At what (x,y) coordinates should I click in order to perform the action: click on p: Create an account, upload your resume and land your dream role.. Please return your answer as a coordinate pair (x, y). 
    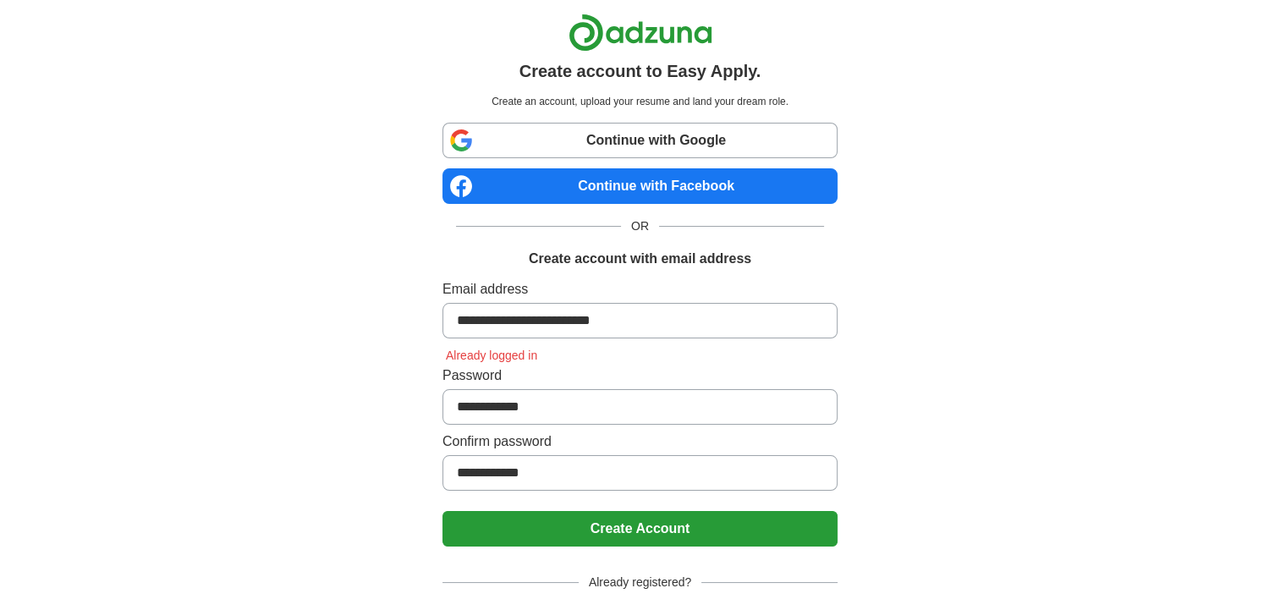
    Looking at the image, I should click on (639, 102).